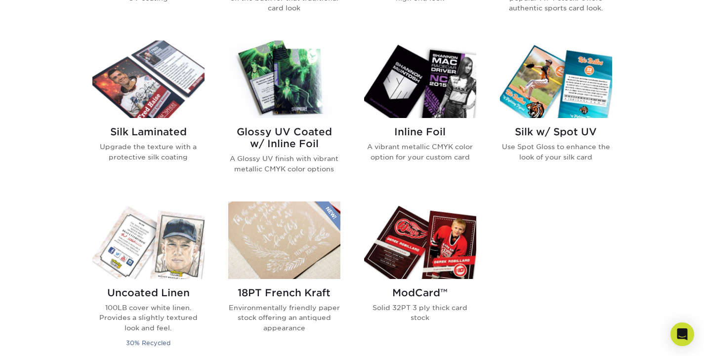 The image size is (704, 356). Describe the element at coordinates (556, 115) in the screenshot. I see `a: Silk w/ Spot UV Trading Cards Silk w/ Spot UV Use Spot Gloss to enhance the look of your silk card` at that location.